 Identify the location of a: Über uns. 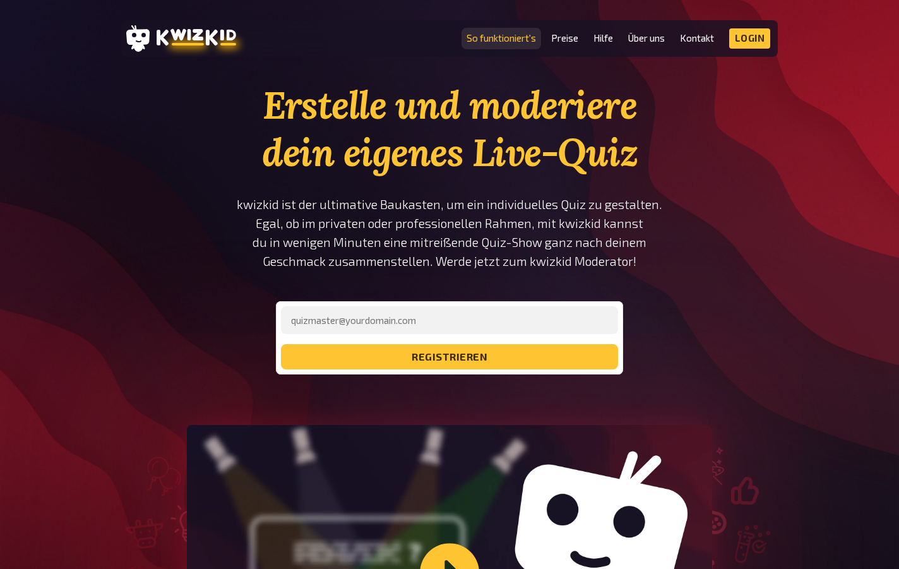
(647, 38).